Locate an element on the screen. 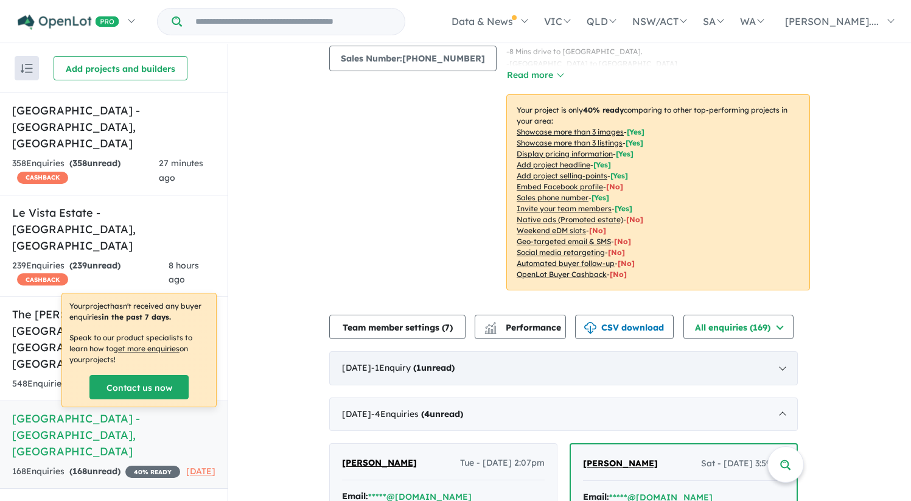 Image resolution: width=911 pixels, height=501 pixels. u: Invite your team members is located at coordinates (564, 208).